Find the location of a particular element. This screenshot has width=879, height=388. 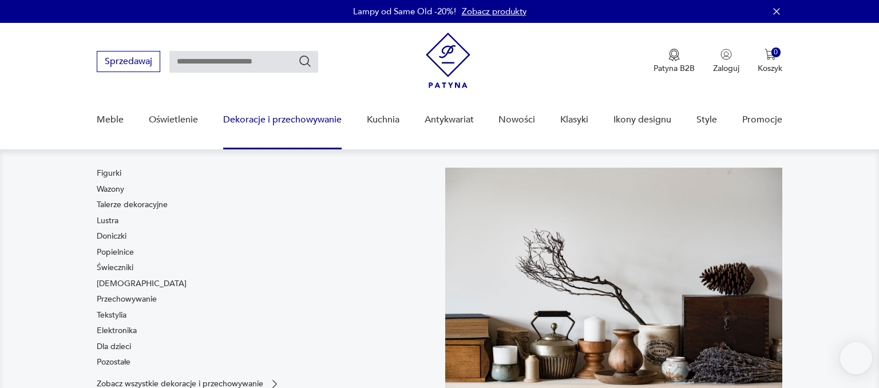

a: Wazony is located at coordinates (110, 189).